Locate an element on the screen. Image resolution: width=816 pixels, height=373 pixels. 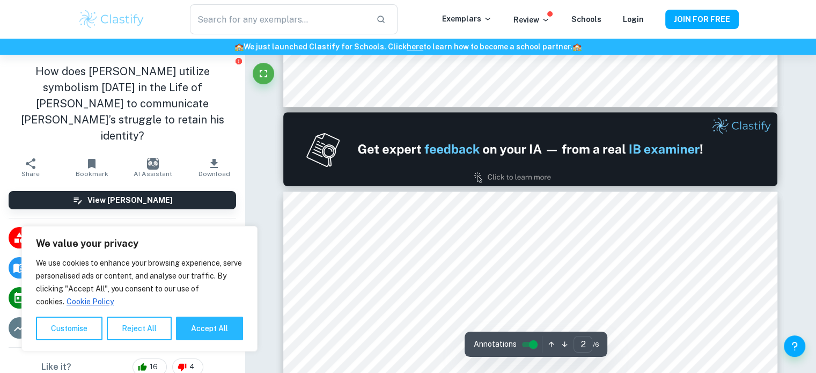
img: Clastify logo is located at coordinates (112, 19).